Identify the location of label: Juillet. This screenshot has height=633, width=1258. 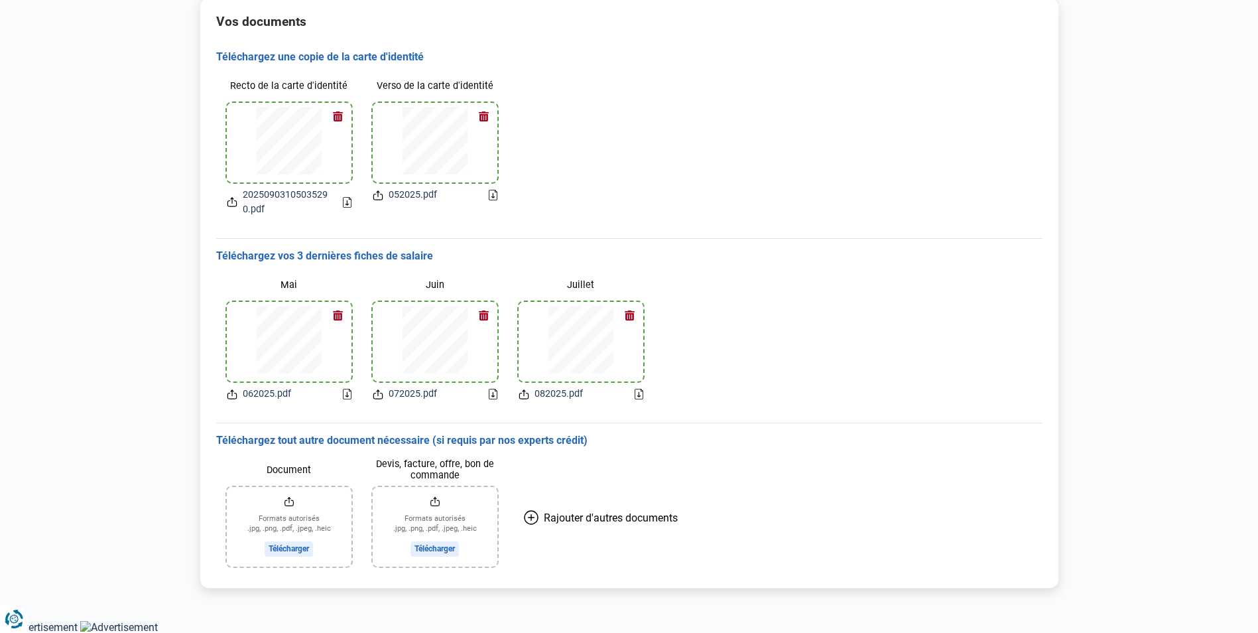
(581, 284).